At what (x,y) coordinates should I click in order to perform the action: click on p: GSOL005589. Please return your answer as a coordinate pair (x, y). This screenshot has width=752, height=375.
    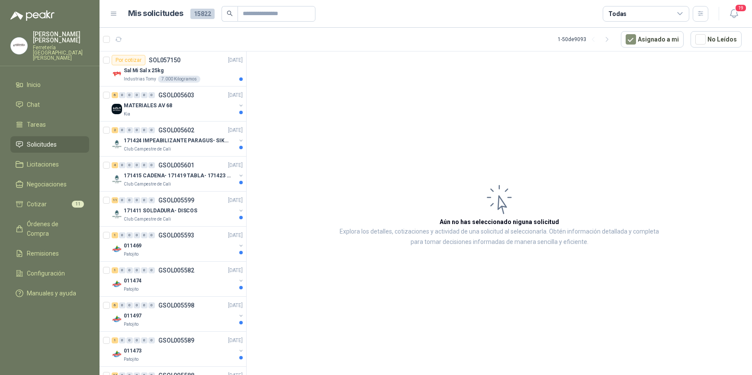
    Looking at the image, I should click on (176, 341).